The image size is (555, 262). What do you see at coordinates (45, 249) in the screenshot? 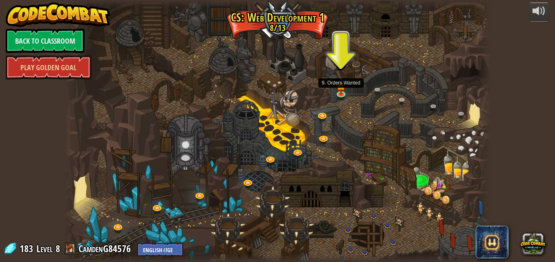
I see `span: Level` at bounding box center [45, 249].